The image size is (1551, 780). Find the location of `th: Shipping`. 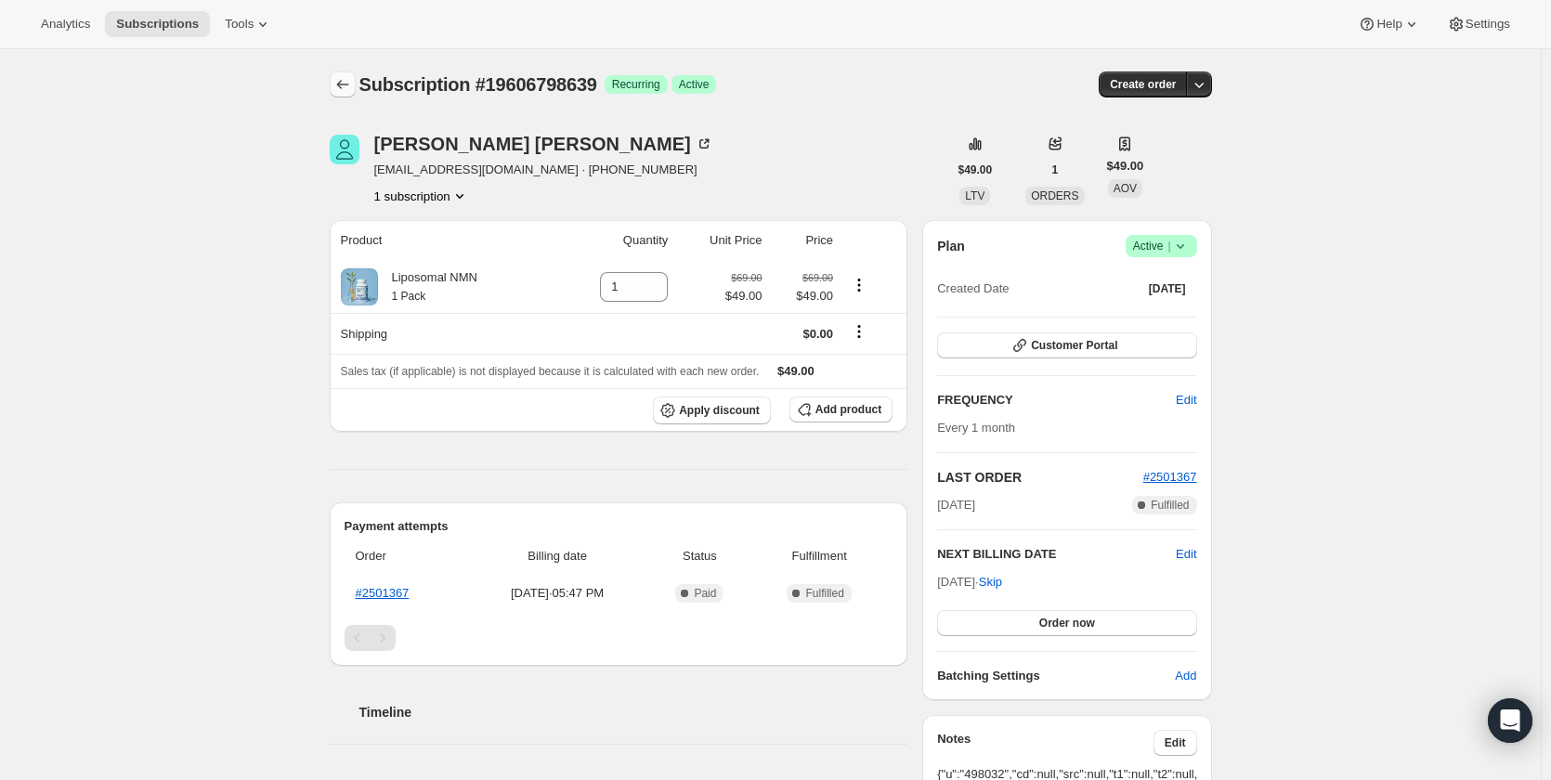

th: Shipping is located at coordinates (443, 333).